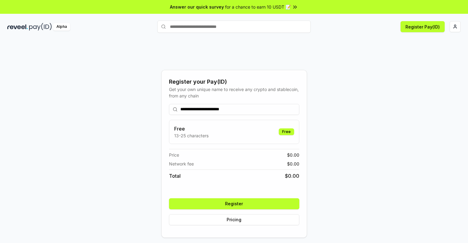  I want to click on div: Register your Pay(ID), so click(234, 82).